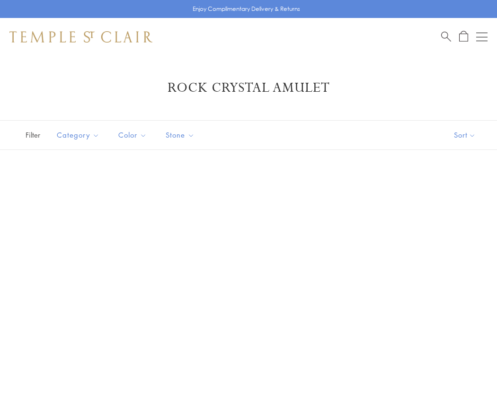  What do you see at coordinates (133, 135) in the screenshot?
I see `span: Color` at bounding box center [133, 135].